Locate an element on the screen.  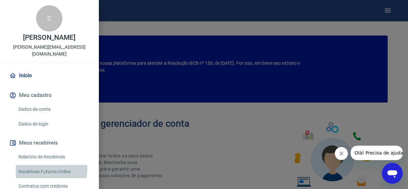
button: Meus recebíveis is located at coordinates (49, 143).